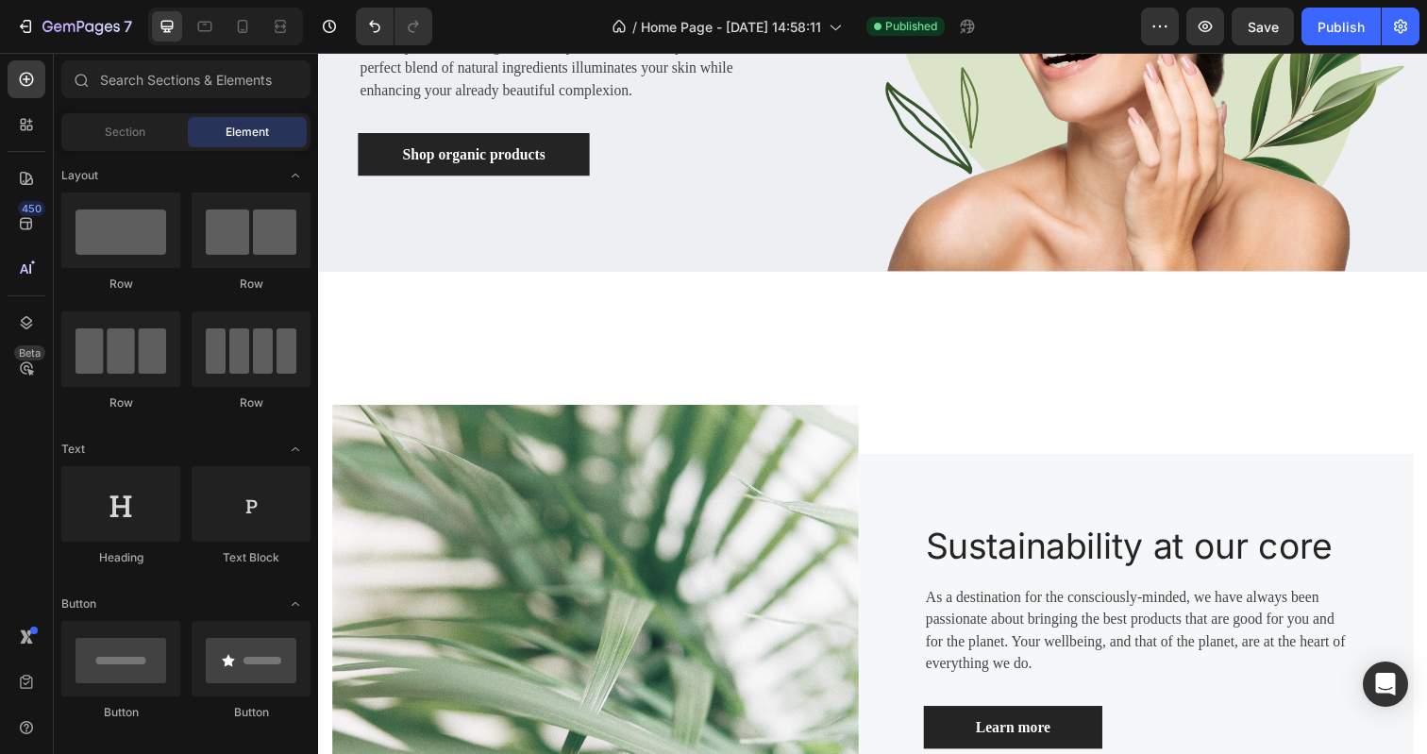 This screenshot has height=754, width=1427. Describe the element at coordinates (125, 132) in the screenshot. I see `span: Section` at that location.